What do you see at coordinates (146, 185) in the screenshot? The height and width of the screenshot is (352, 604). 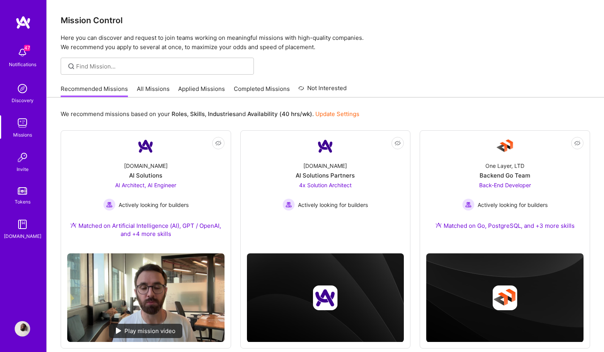 I see `span: AI Architect, AI Engineer` at bounding box center [146, 185].